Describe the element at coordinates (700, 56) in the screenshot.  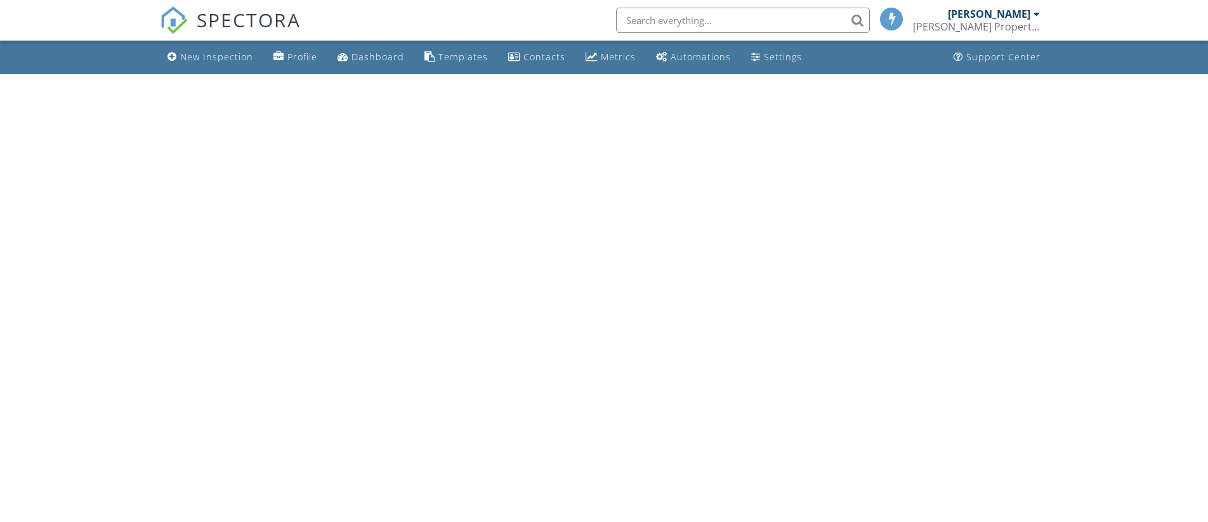
I see `div: Automations` at that location.